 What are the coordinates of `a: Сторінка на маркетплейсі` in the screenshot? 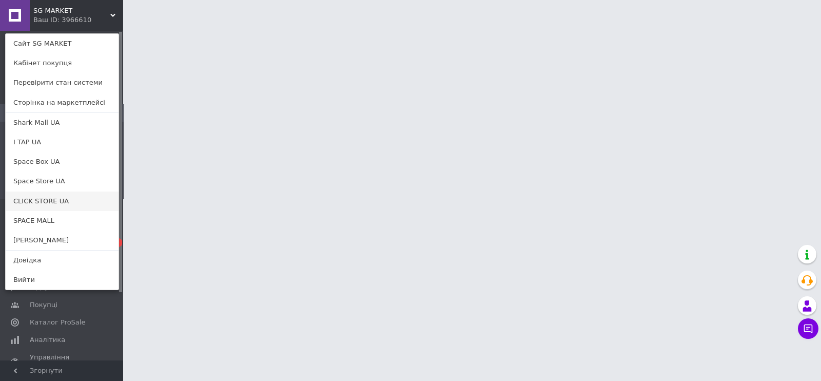 It's located at (62, 103).